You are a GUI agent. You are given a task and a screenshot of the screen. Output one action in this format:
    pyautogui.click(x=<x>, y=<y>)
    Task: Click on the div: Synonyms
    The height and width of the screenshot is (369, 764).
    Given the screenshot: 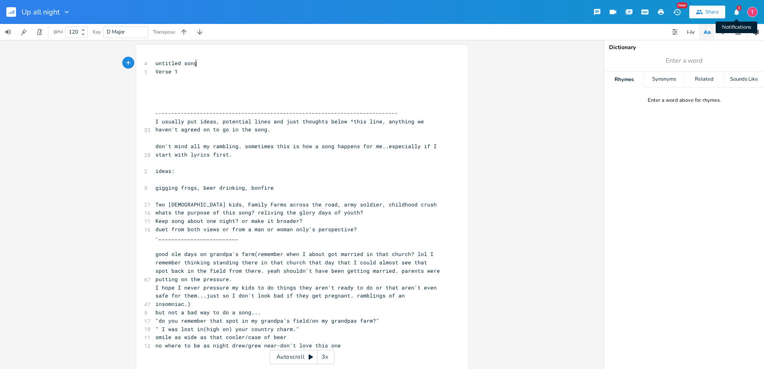 What is the action you would take?
    pyautogui.click(x=664, y=80)
    